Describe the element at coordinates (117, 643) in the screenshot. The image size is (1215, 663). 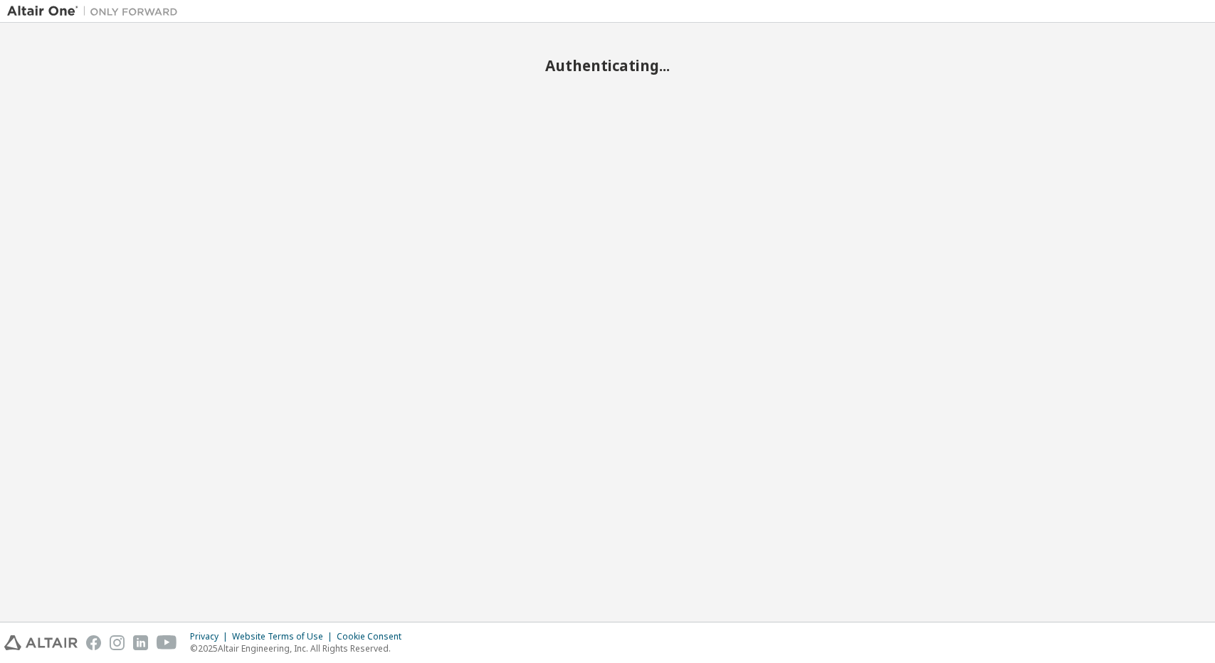
I see `img: instagram.svg` at that location.